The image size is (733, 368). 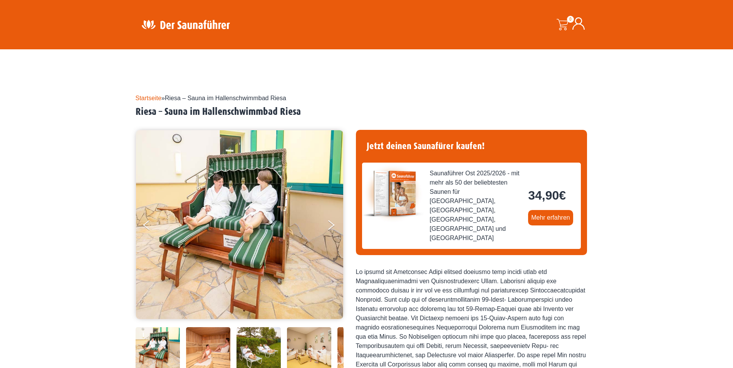 I want to click on a: Mehr erfahren, so click(x=550, y=218).